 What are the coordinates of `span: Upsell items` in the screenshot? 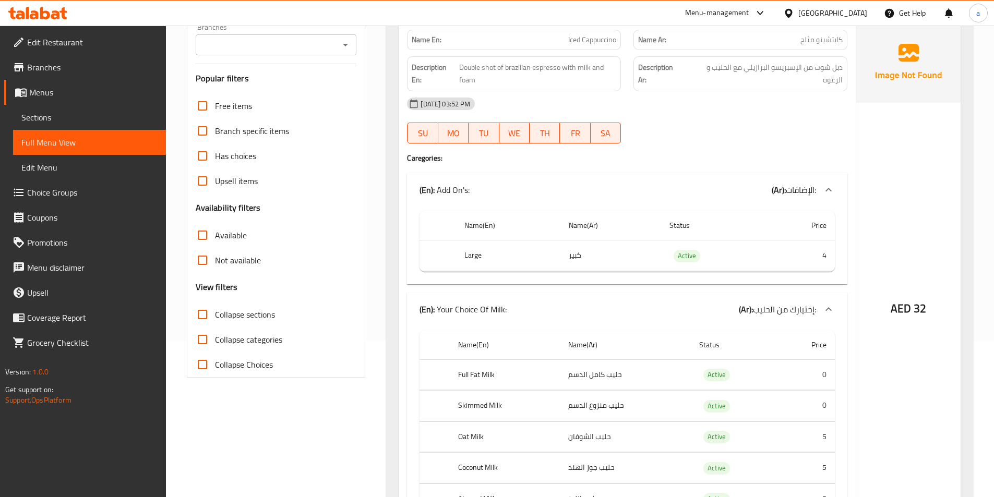 It's located at (236, 181).